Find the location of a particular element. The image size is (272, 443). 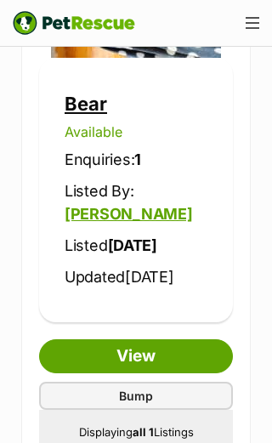

strong: all 1 is located at coordinates (143, 432).